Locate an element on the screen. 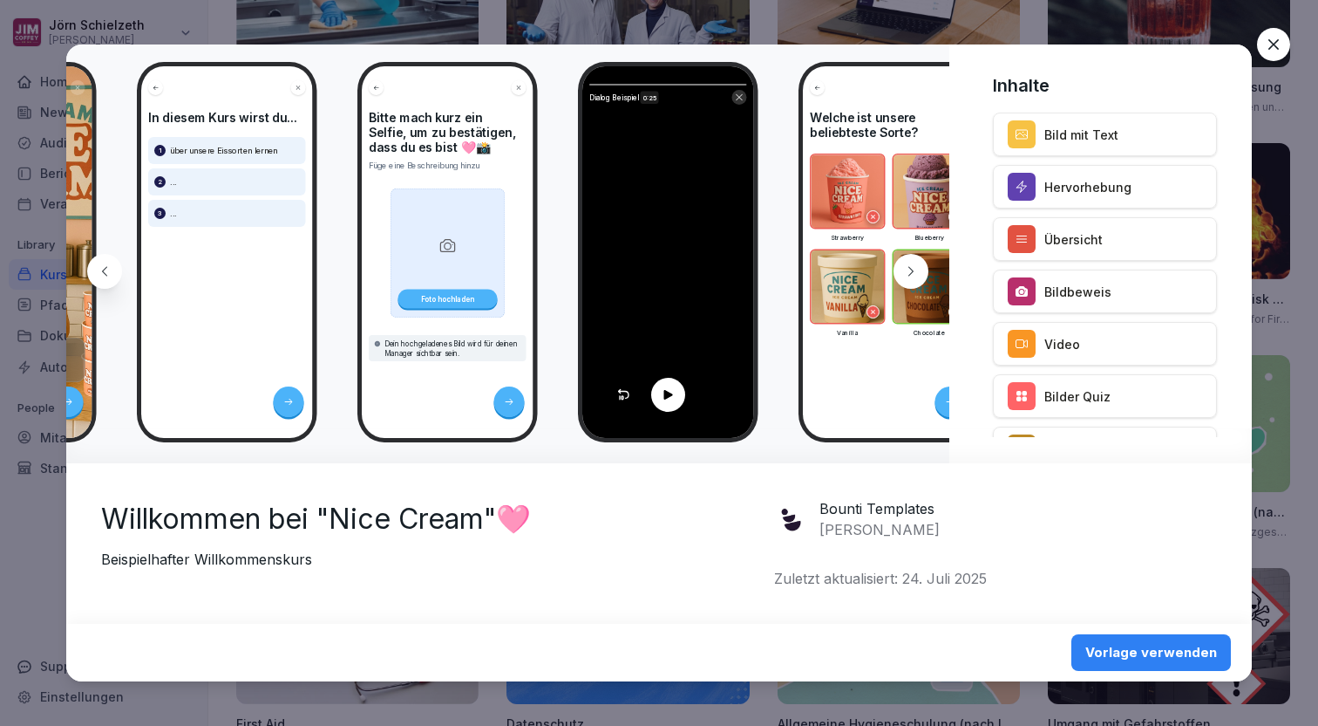 The height and width of the screenshot is (726, 1318). p: Dialog Beispiel is located at coordinates (624, 97).